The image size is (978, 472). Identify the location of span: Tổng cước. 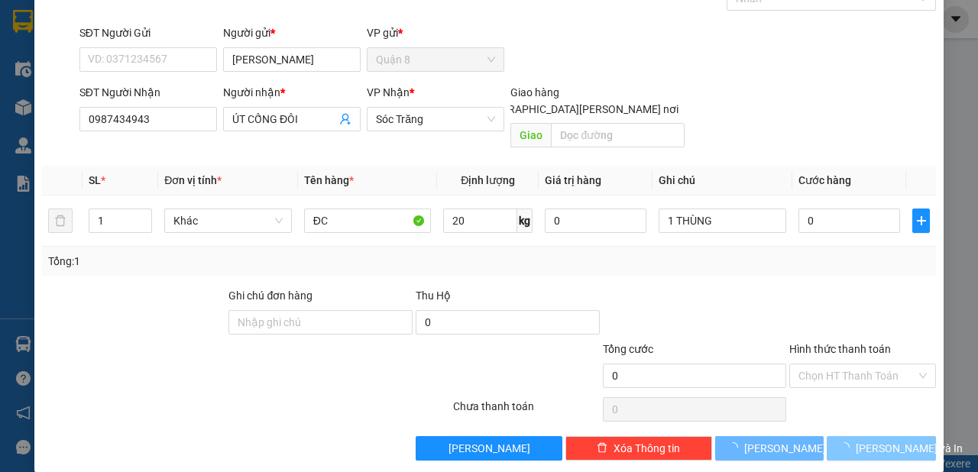
(628, 349).